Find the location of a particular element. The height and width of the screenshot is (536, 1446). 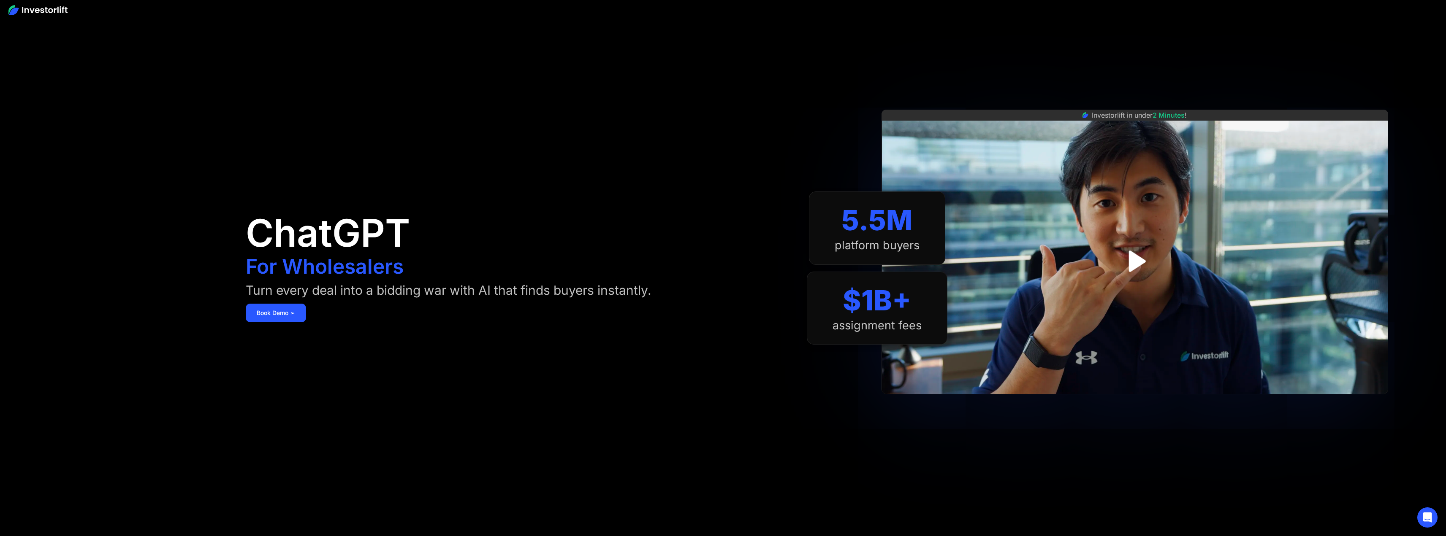

a: Book Demo ➢ is located at coordinates (276, 313).